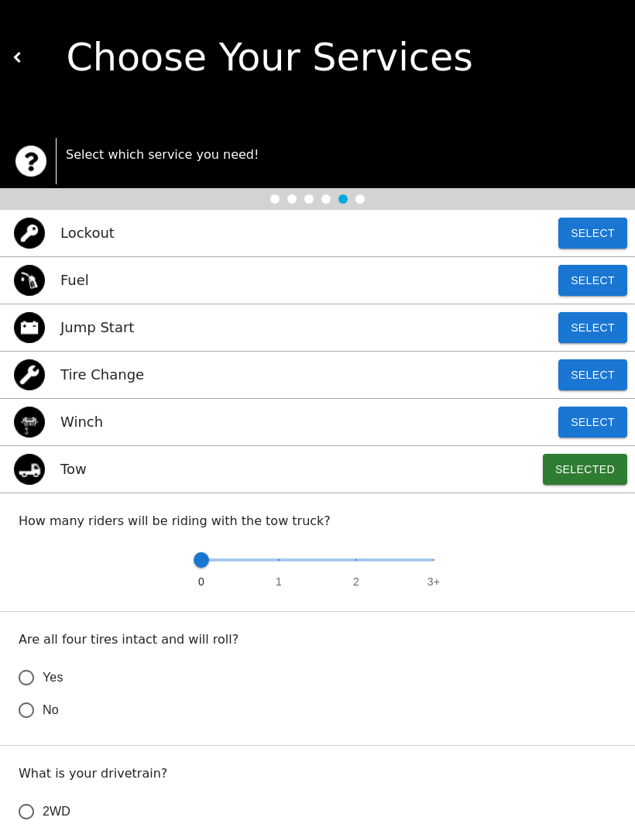 This screenshot has width=635, height=831. Describe the element at coordinates (102, 375) in the screenshot. I see `p: Tire Change` at that location.